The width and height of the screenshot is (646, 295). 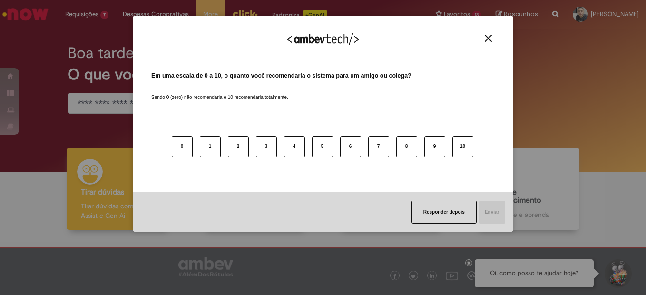 I want to click on button: 3, so click(x=267, y=147).